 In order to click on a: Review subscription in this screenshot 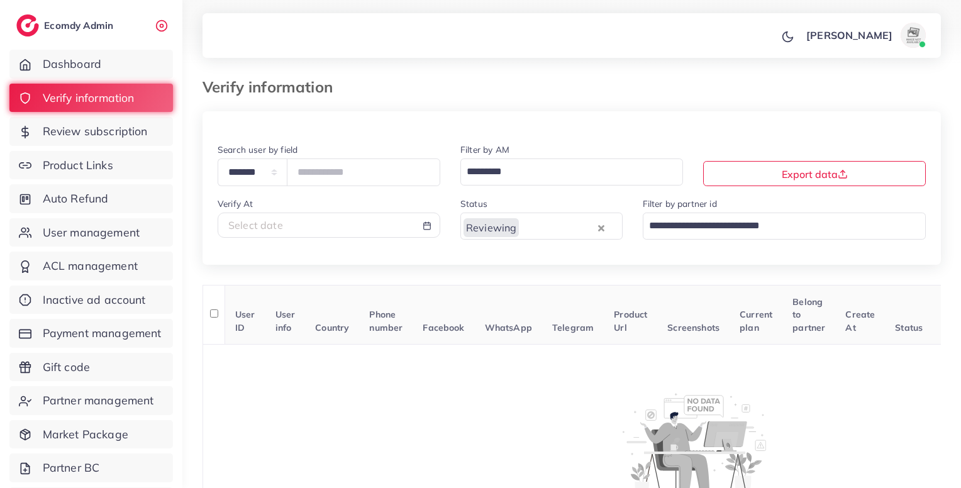, I will do `click(91, 131)`.